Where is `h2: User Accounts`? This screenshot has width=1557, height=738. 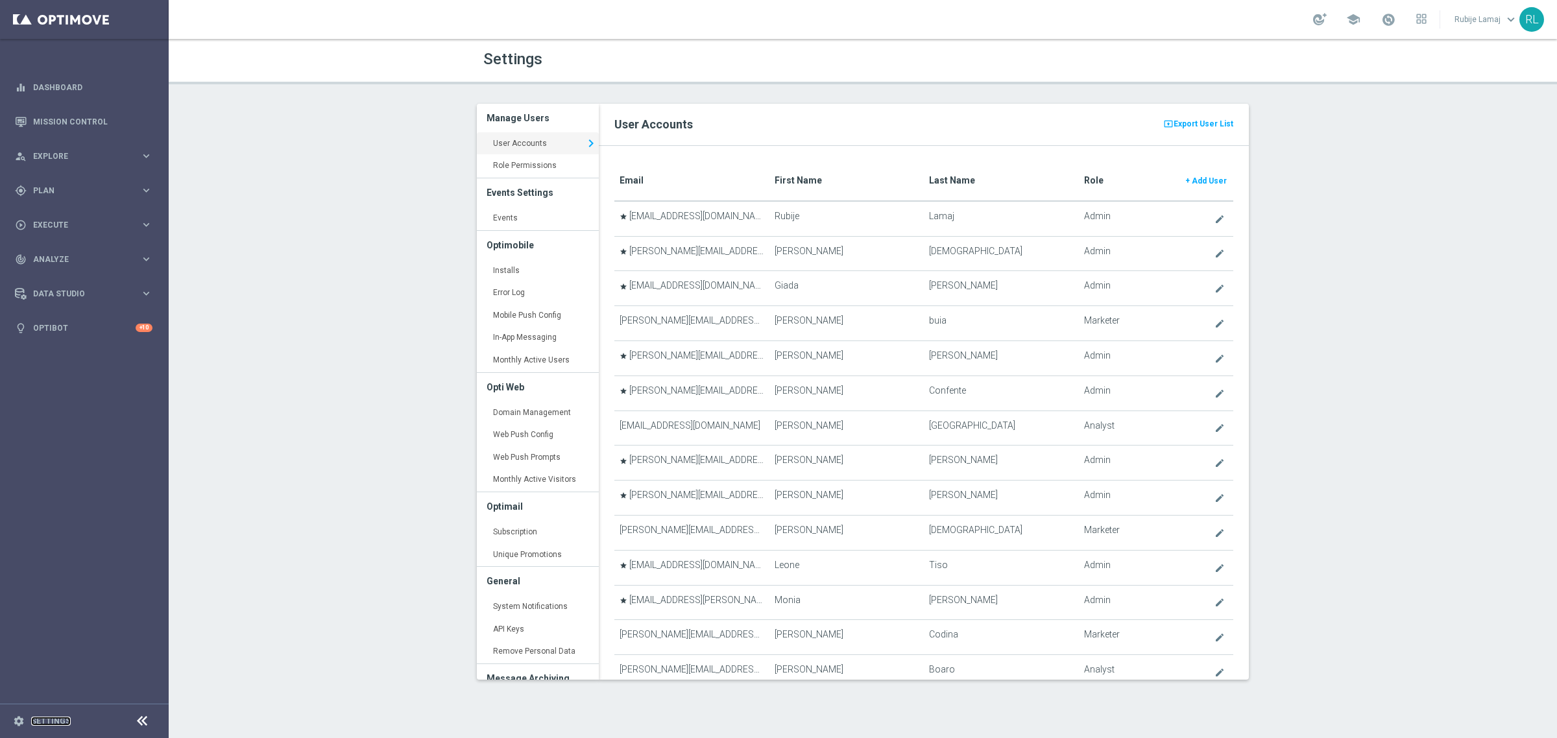
h2: User Accounts is located at coordinates (924, 125).